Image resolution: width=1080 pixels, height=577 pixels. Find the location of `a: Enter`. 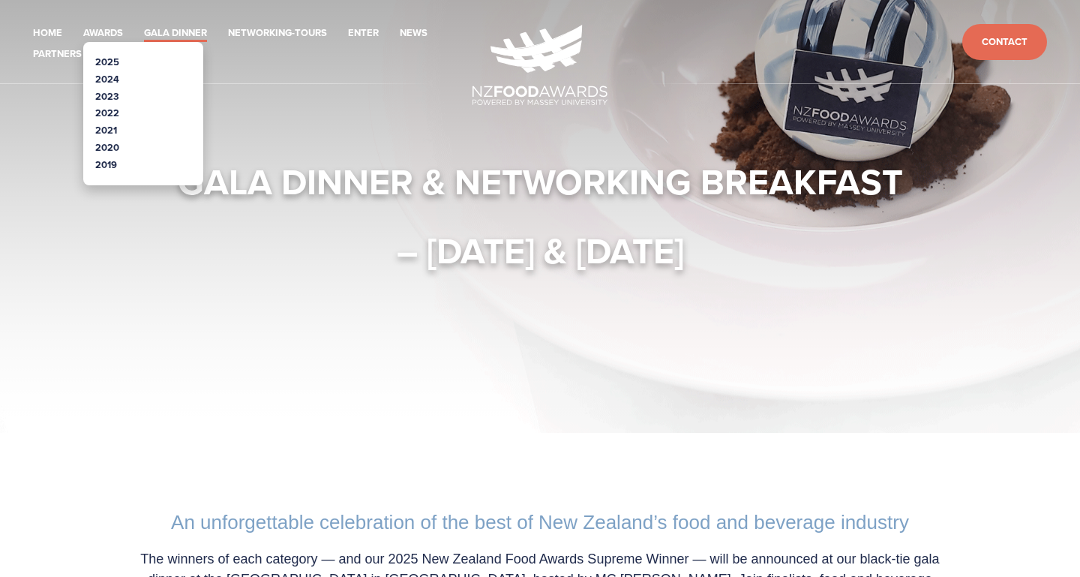

a: Enter is located at coordinates (363, 33).